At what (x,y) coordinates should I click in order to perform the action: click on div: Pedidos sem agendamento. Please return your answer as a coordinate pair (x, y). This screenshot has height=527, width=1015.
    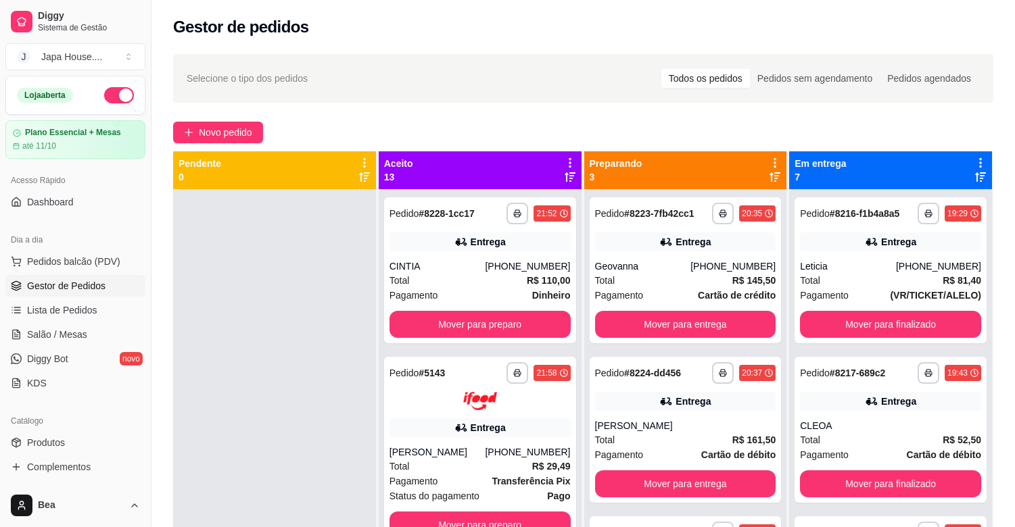
    Looking at the image, I should click on (814, 78).